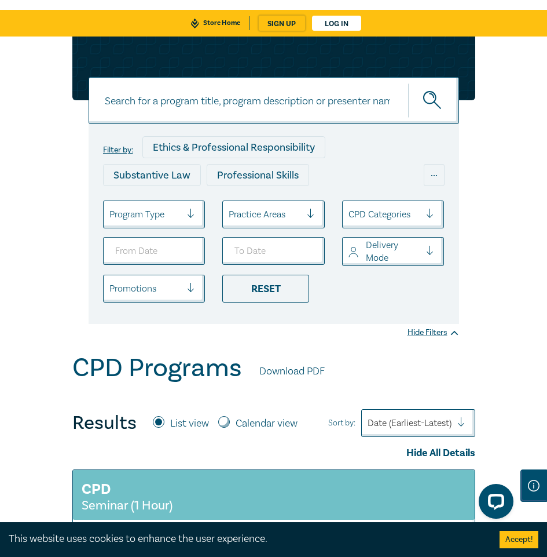 The width and height of the screenshot is (547, 557). I want to click on input: From Date, so click(154, 251).